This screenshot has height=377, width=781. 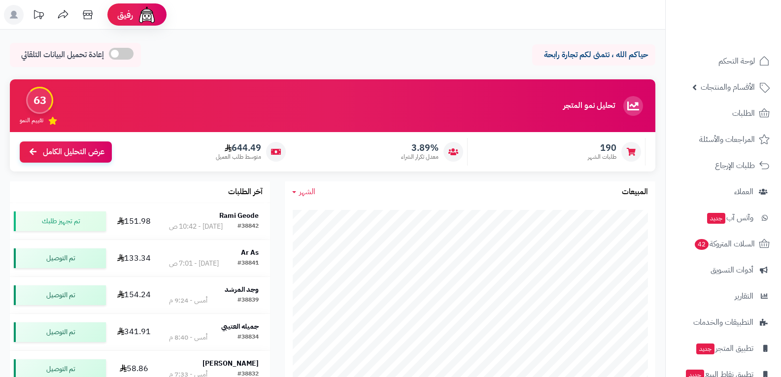 I want to click on h3: تحليل نمو المتجر, so click(x=589, y=106).